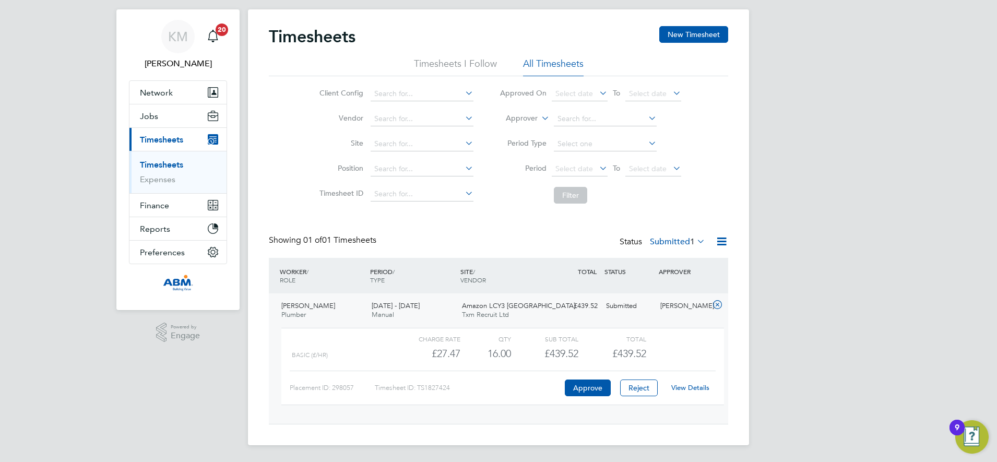 The width and height of the screenshot is (997, 462). I want to click on div: Showing, so click(324, 240).